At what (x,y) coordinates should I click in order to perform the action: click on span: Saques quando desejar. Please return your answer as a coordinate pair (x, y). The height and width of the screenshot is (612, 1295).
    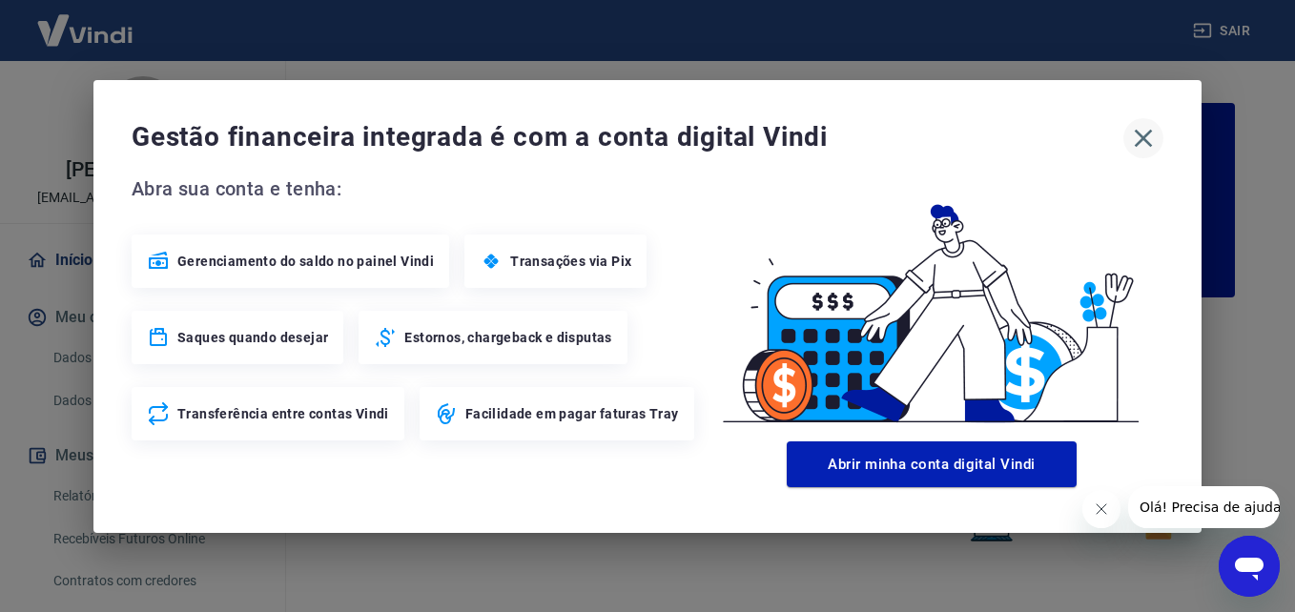
    Looking at the image, I should click on (253, 338).